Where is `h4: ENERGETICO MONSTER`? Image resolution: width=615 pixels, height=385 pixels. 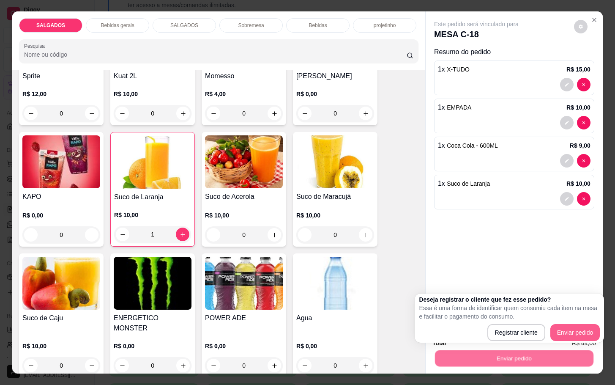 h4: ENERGETICO MONSTER is located at coordinates (153, 323).